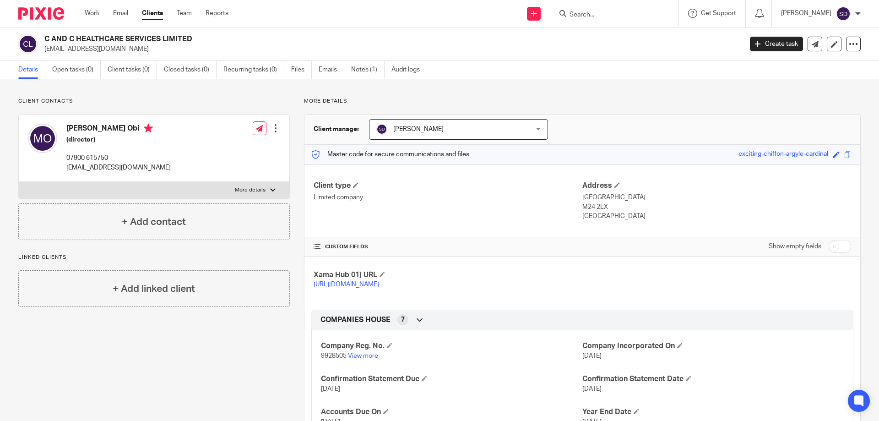 The height and width of the screenshot is (421, 879). What do you see at coordinates (368, 70) in the screenshot?
I see `a: Notes (1)` at bounding box center [368, 70].